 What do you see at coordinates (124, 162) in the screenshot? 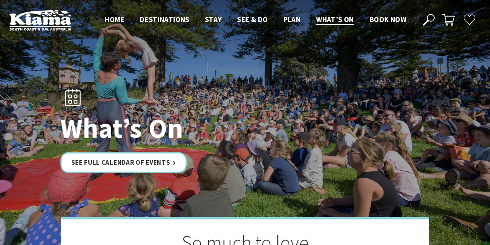
I see `a: See Full Calendar of Events` at bounding box center [124, 162].